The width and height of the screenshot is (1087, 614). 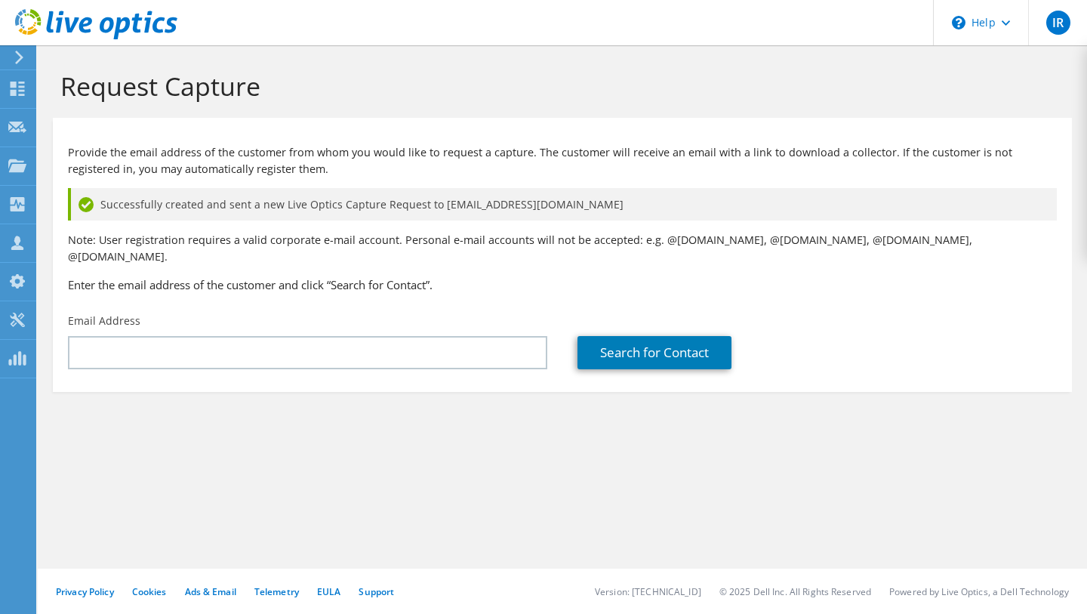 I want to click on span: IR, so click(x=1059, y=23).